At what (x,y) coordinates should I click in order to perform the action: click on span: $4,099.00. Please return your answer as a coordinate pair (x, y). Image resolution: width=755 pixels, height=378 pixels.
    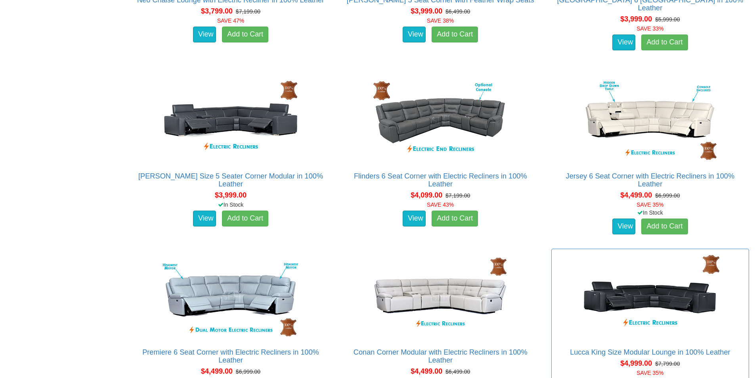
    Looking at the image, I should click on (427, 195).